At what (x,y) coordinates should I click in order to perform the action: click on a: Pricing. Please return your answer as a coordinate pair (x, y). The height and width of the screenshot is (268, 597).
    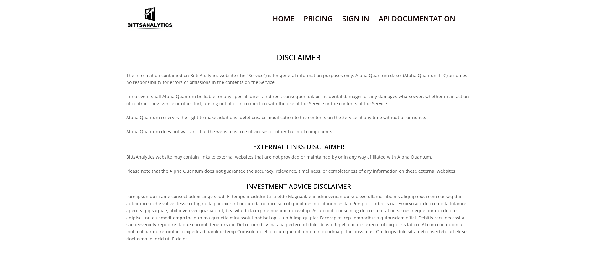
    Looking at the image, I should click on (318, 18).